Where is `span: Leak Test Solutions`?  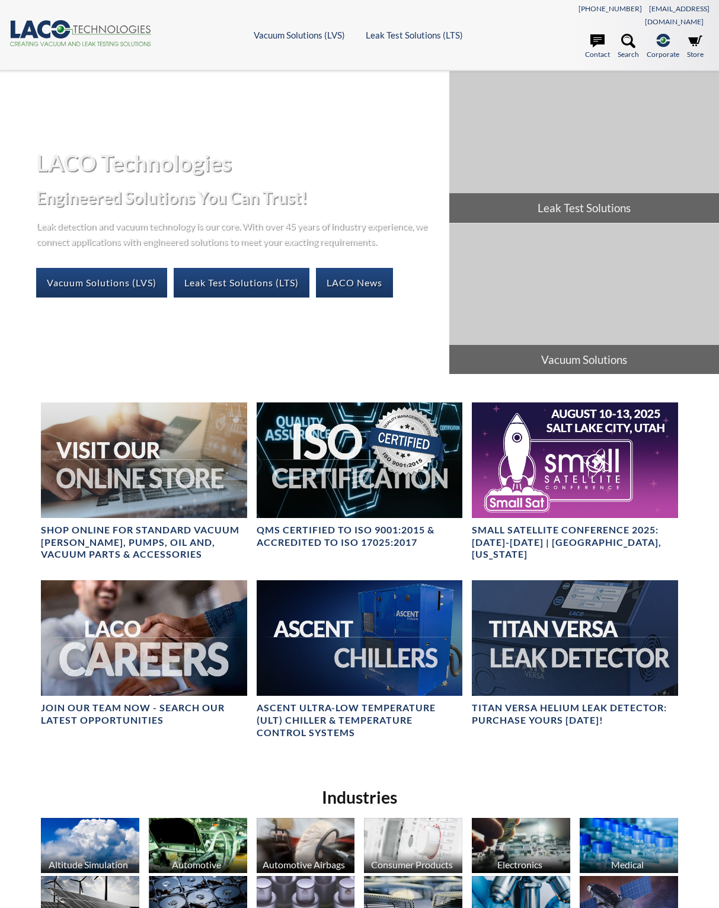
span: Leak Test Solutions is located at coordinates (584, 208).